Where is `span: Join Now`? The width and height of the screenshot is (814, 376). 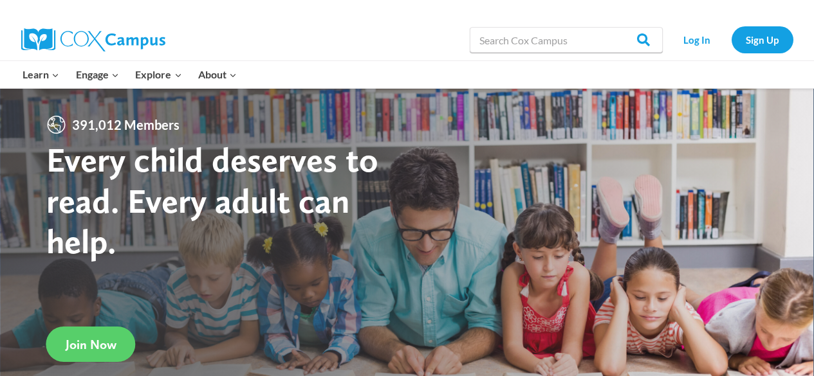
span: Join Now is located at coordinates (91, 345).